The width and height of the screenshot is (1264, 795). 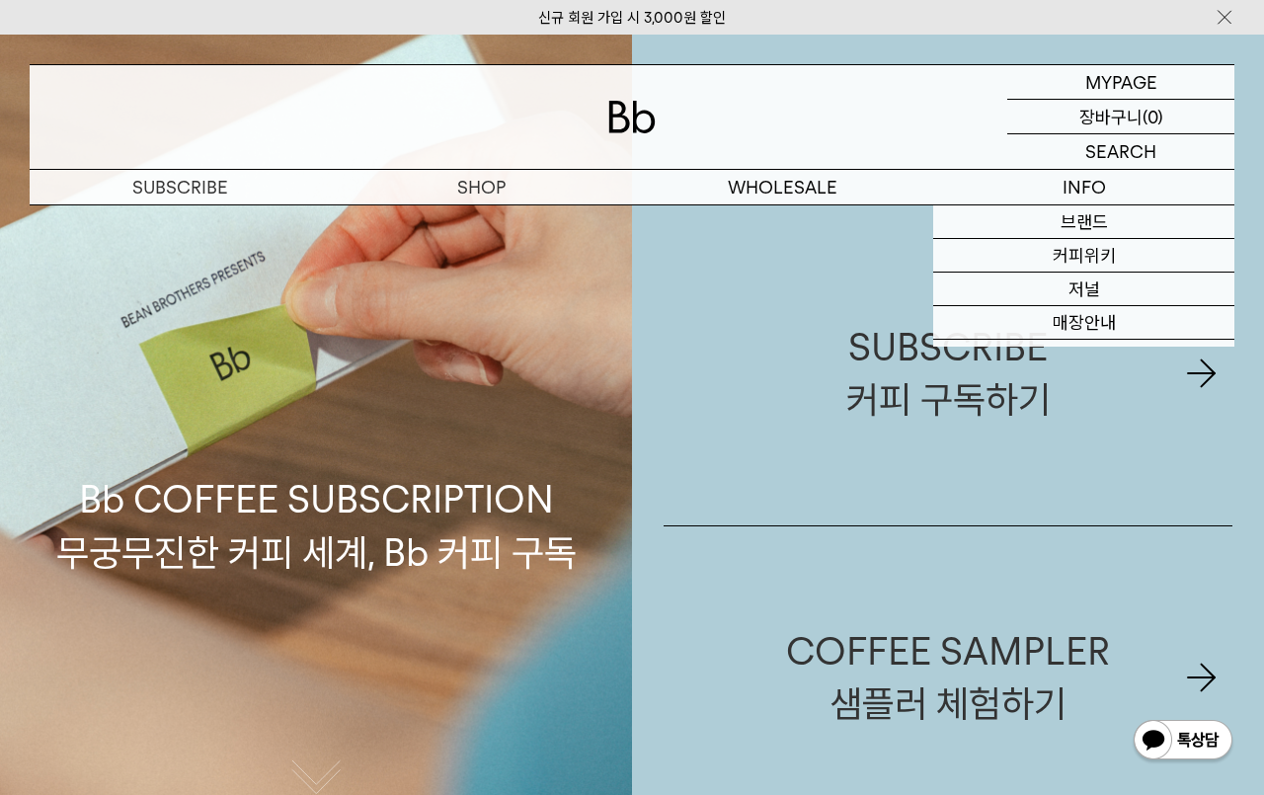 I want to click on a: 커피위키, so click(x=1083, y=256).